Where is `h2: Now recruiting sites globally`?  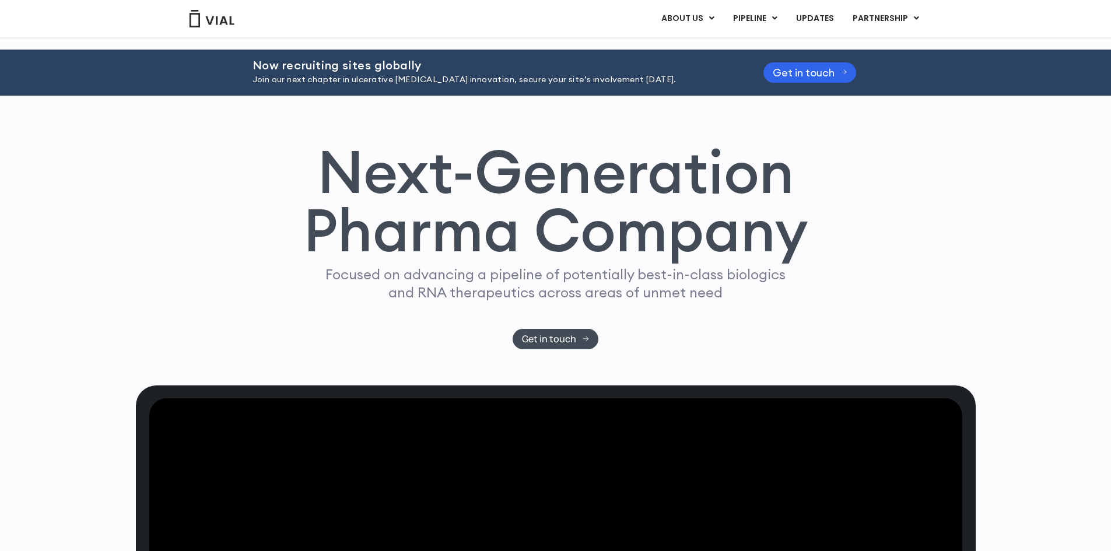
h2: Now recruiting sites globally is located at coordinates (493, 65).